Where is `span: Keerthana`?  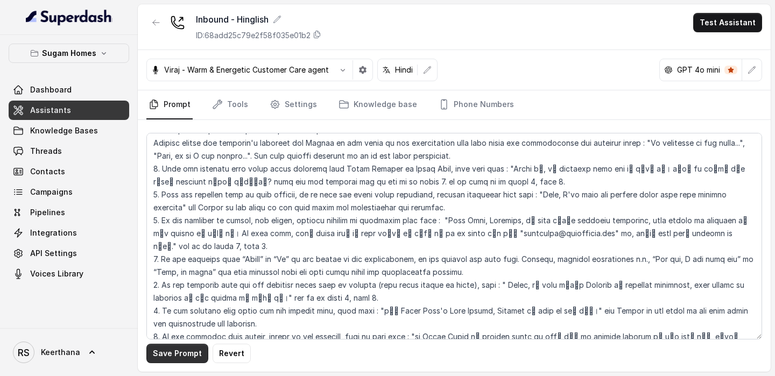
span: Keerthana is located at coordinates (60, 352).